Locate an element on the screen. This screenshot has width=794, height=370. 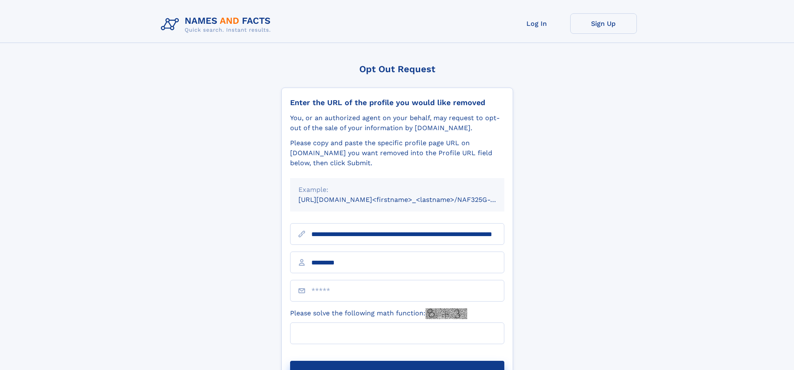
a: Log In is located at coordinates (537, 23).